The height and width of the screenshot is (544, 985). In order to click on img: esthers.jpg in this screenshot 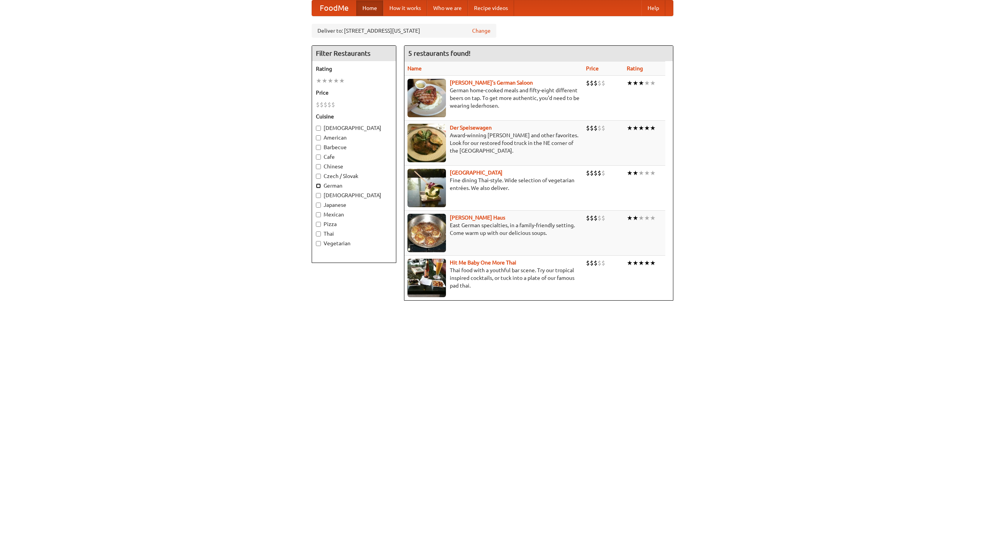, I will do `click(427, 98)`.